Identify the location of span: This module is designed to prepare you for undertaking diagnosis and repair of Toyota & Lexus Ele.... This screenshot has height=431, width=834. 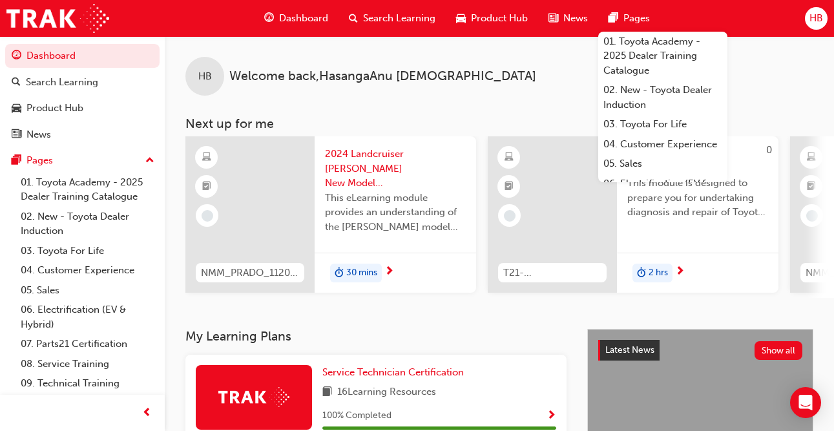
(698, 198).